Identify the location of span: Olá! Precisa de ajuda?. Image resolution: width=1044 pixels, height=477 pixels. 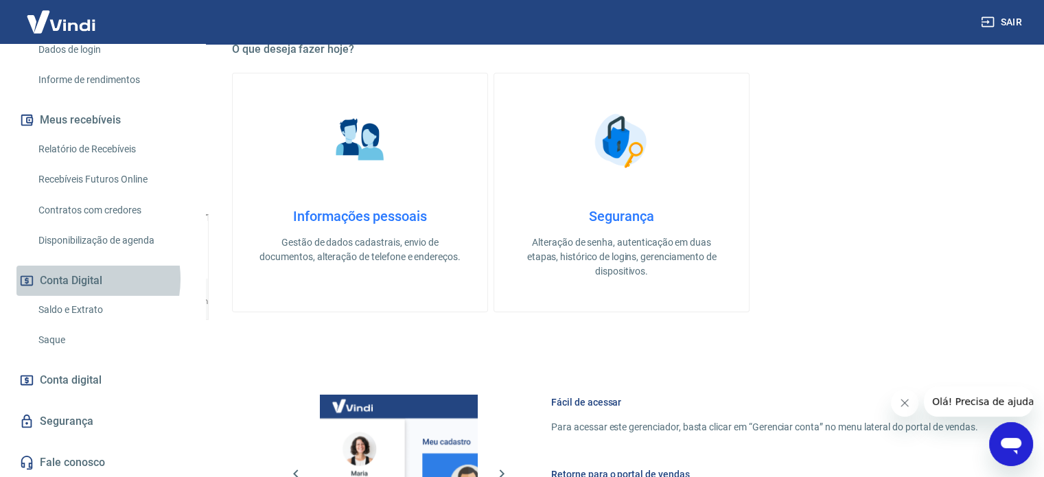
(62, 15).